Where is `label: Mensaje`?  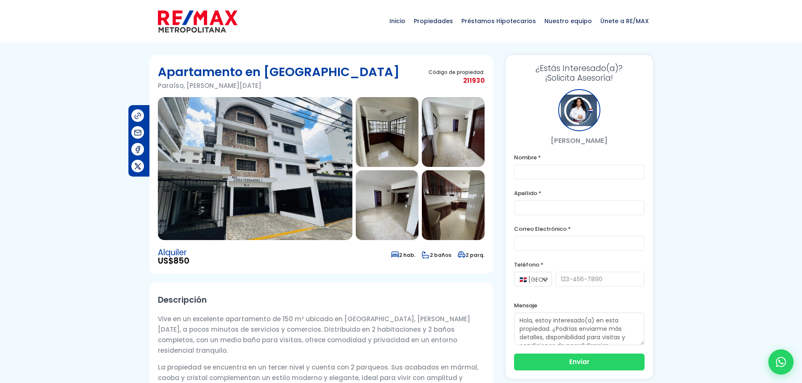 label: Mensaje is located at coordinates (579, 306).